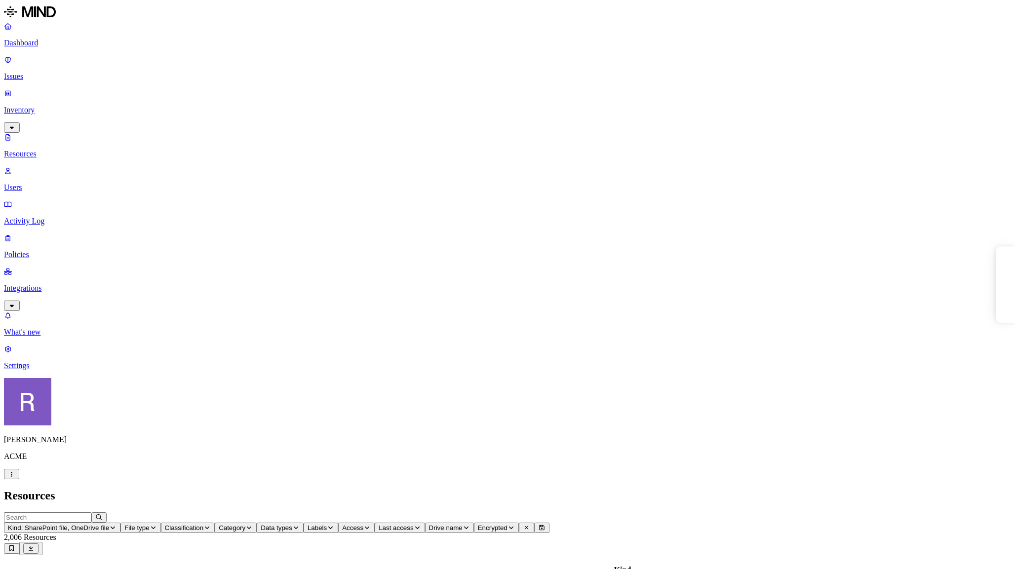  What do you see at coordinates (30, 12) in the screenshot?
I see `img: MIND` at bounding box center [30, 12].